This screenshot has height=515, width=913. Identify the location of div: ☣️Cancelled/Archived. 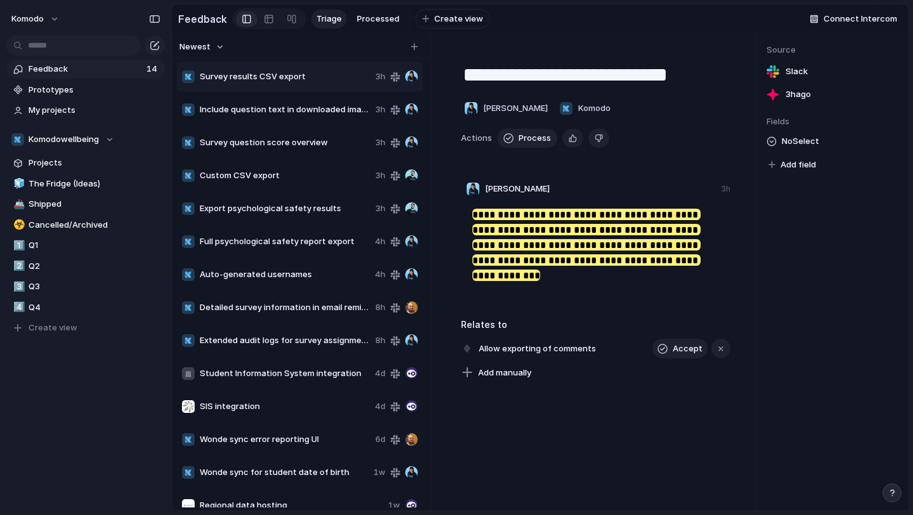
(86, 225).